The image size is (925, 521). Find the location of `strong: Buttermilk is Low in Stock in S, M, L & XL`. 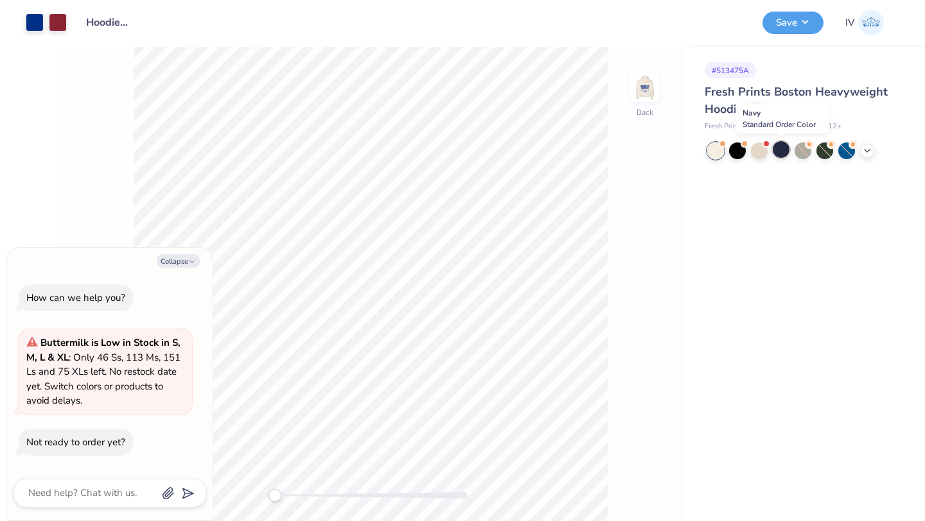

strong: Buttermilk is Low in Stock in S, M, L & XL is located at coordinates (103, 350).